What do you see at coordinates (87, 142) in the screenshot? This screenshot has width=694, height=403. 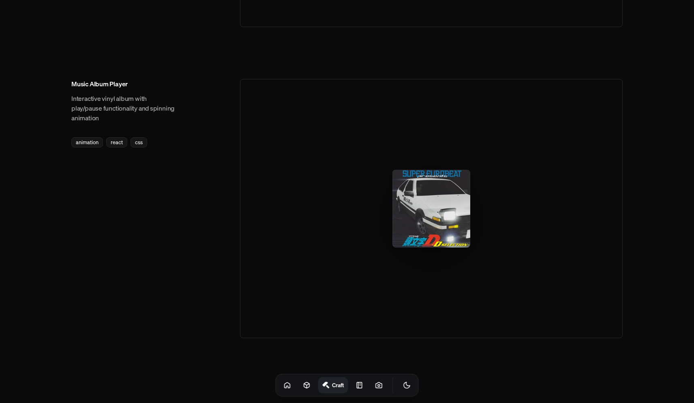 I see `div: animation` at bounding box center [87, 142].